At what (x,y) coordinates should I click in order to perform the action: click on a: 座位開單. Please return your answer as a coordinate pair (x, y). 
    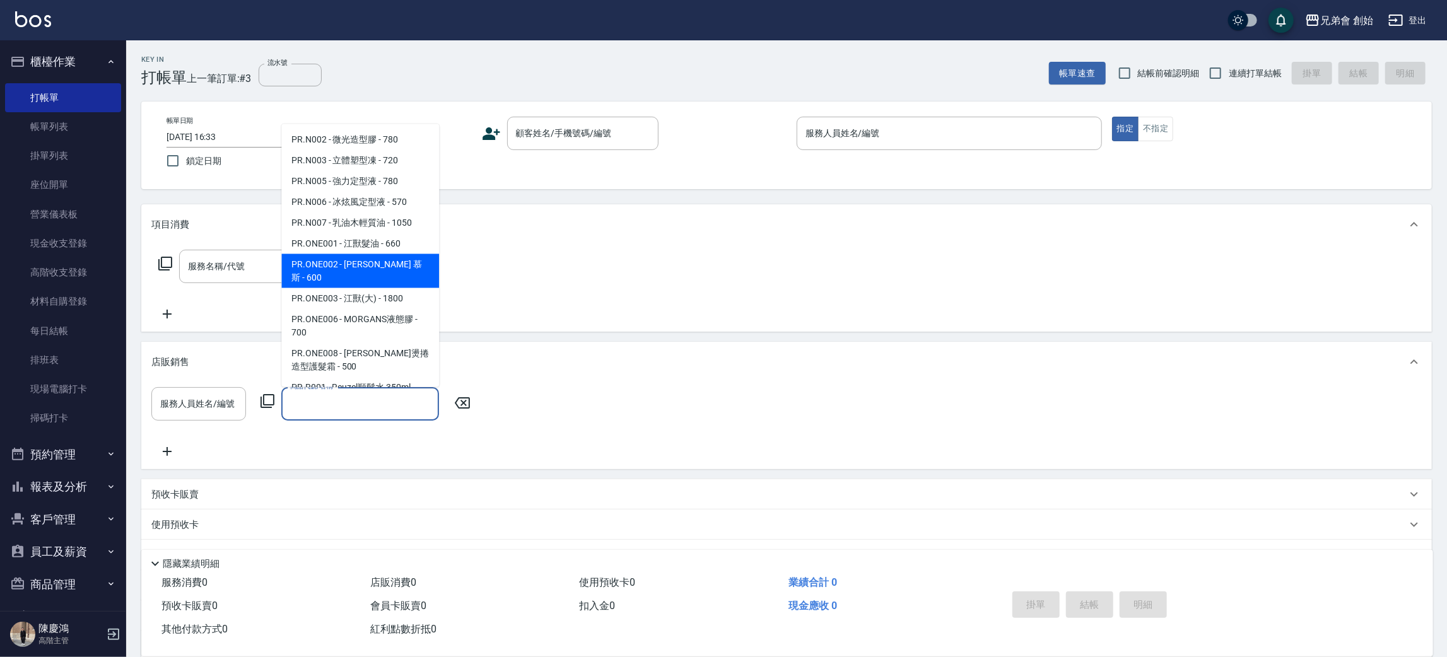
    Looking at the image, I should click on (63, 185).